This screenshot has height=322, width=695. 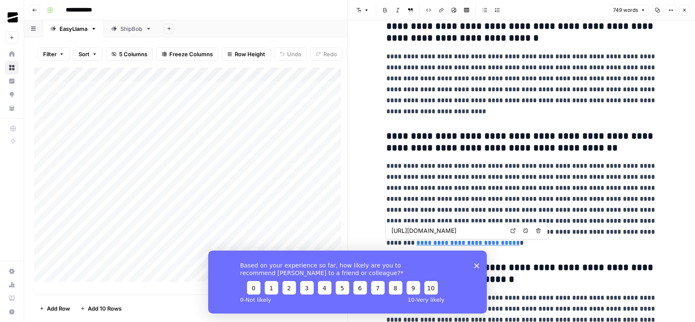 I want to click on button: 2, so click(x=81, y=37).